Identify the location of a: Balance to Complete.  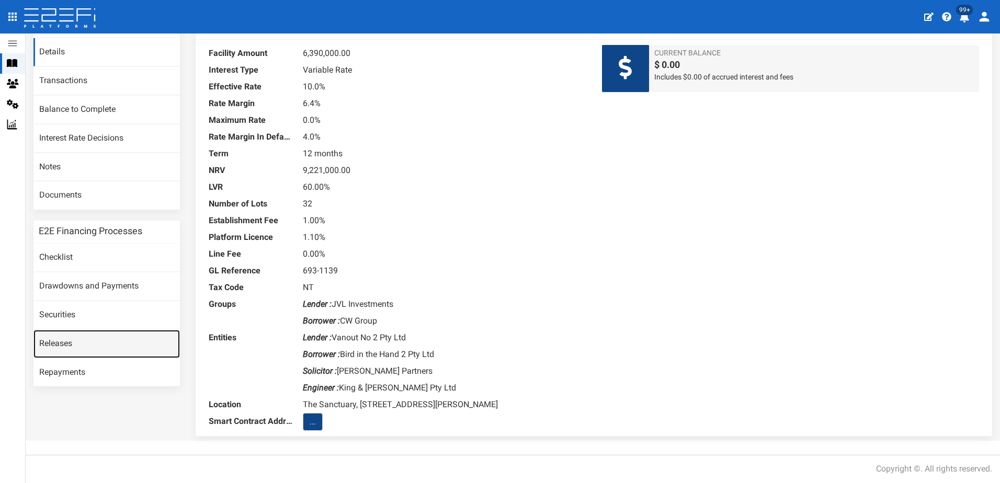
(107, 110).